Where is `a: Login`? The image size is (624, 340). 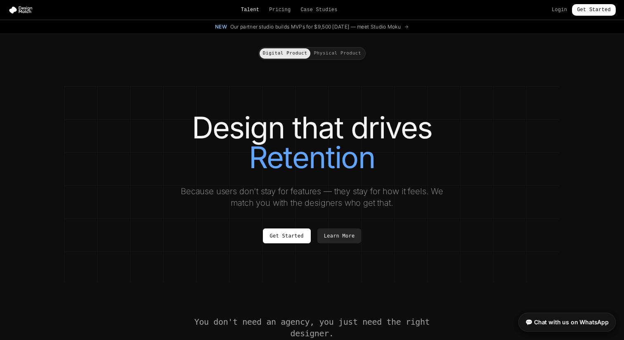
a: Login is located at coordinates (560, 10).